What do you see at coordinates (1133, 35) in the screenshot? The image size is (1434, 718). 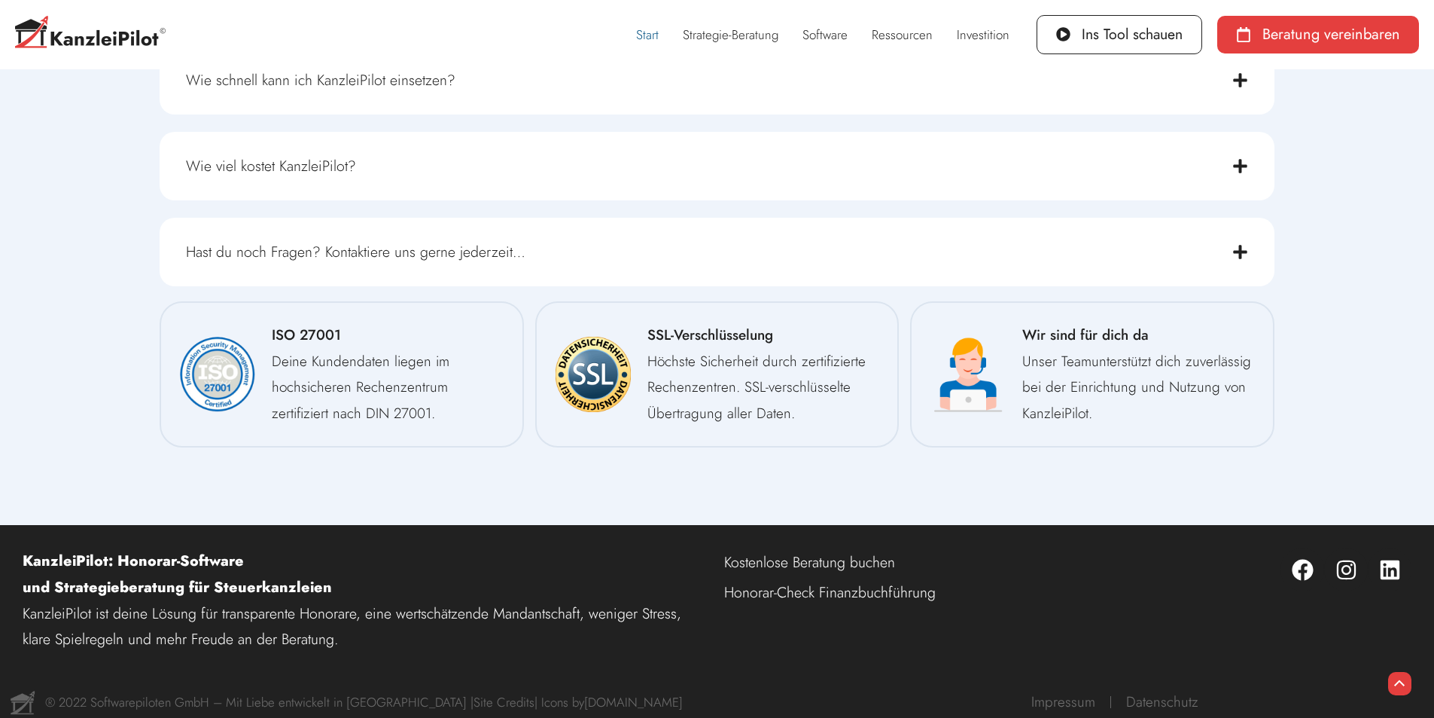 I see `span: Ins Tool schauen` at bounding box center [1133, 35].